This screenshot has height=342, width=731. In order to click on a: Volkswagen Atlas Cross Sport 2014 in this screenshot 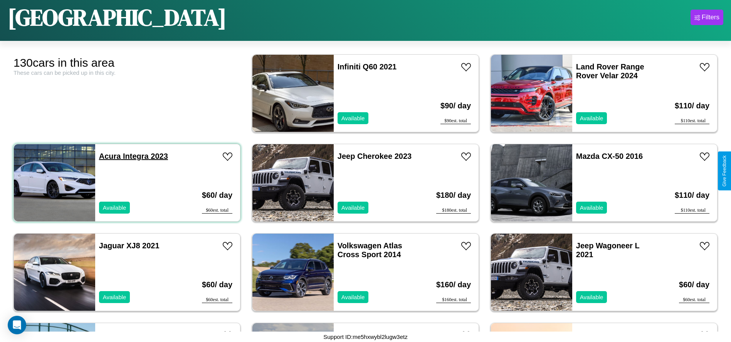, I will do `click(370, 250)`.